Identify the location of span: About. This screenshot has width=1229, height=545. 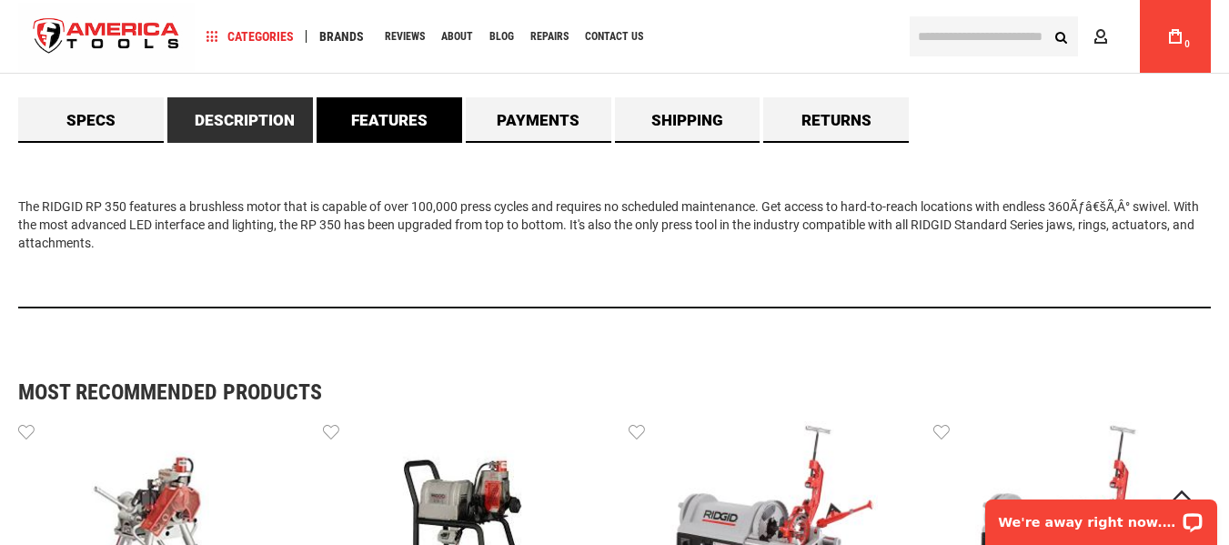
(457, 36).